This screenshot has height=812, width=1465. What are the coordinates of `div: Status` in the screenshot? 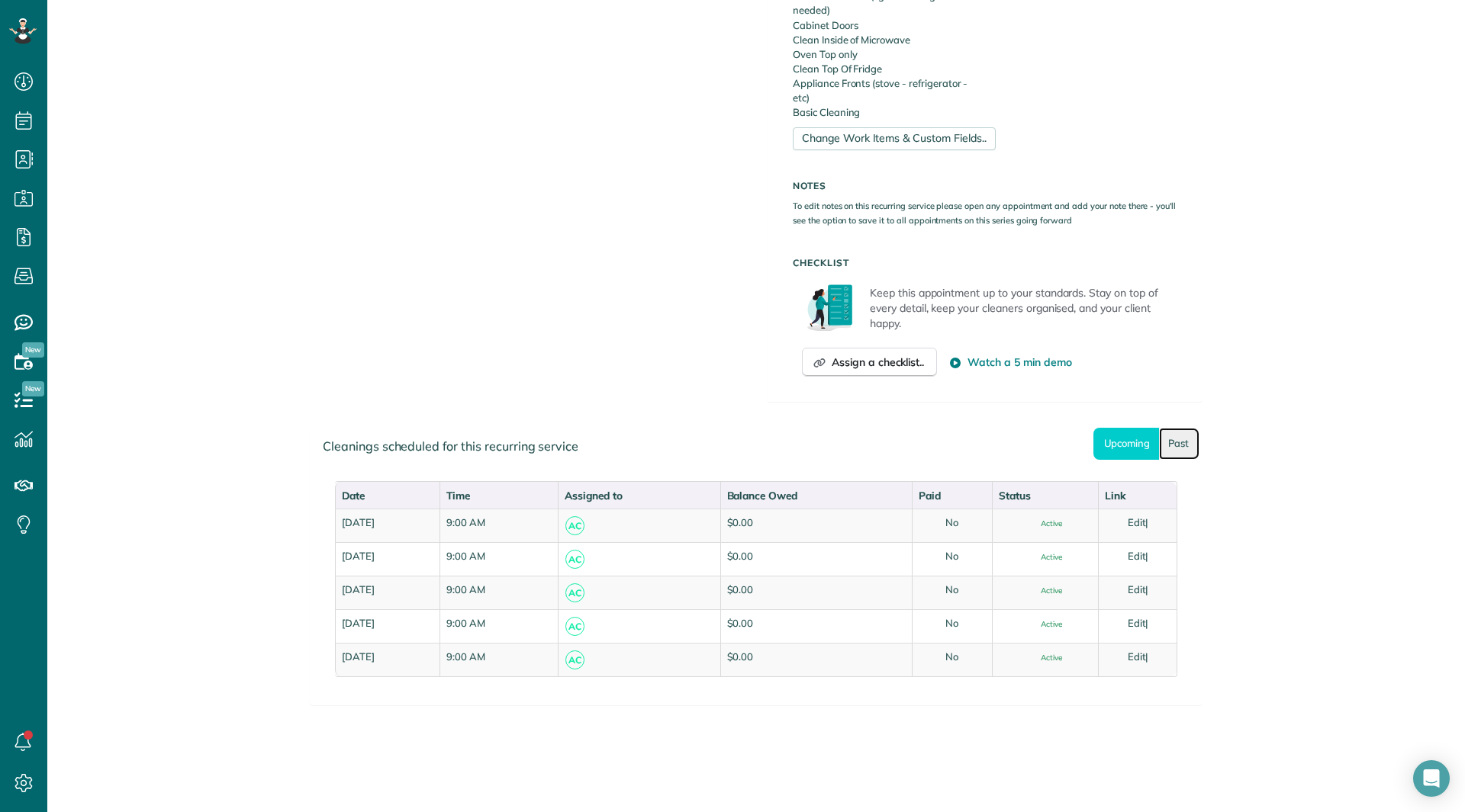 It's located at (1045, 496).